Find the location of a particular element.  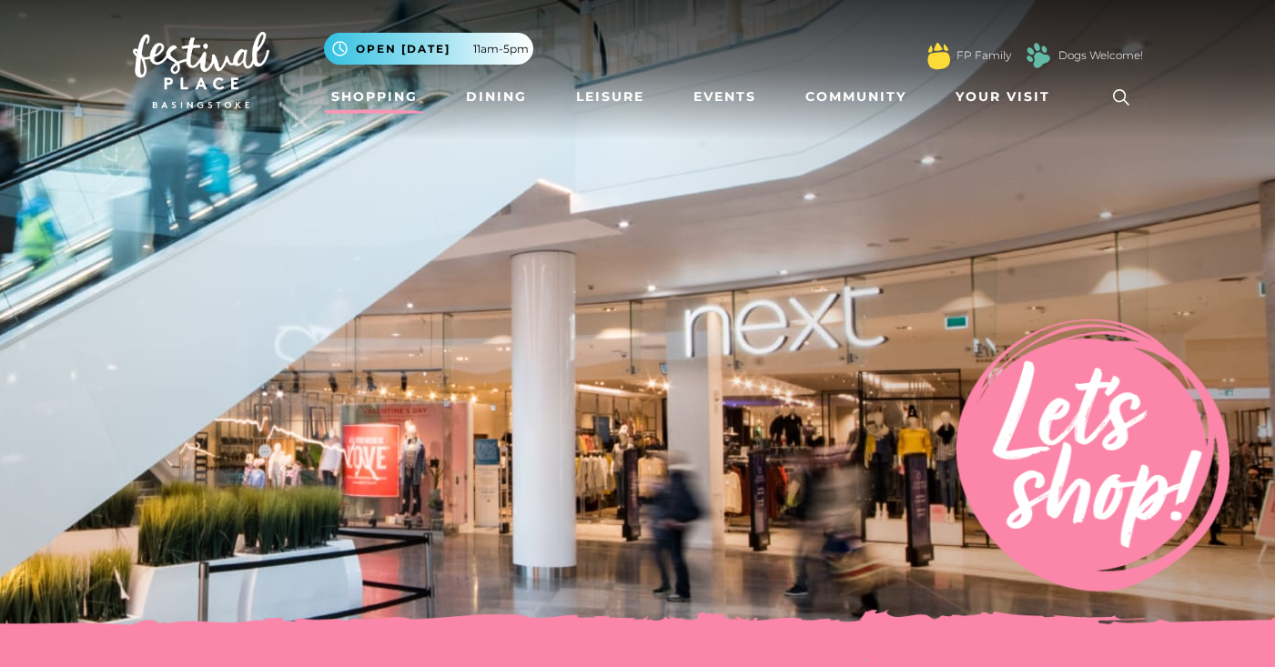

a: Community is located at coordinates (855, 96).